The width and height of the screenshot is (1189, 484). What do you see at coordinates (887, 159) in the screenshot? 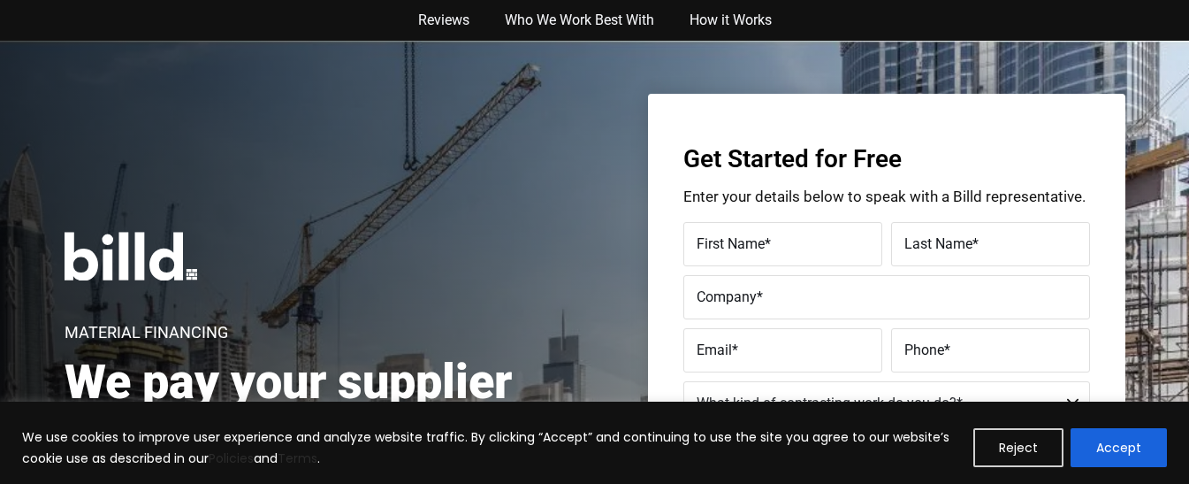
I see `h3: Get Started for Free` at bounding box center [887, 159].